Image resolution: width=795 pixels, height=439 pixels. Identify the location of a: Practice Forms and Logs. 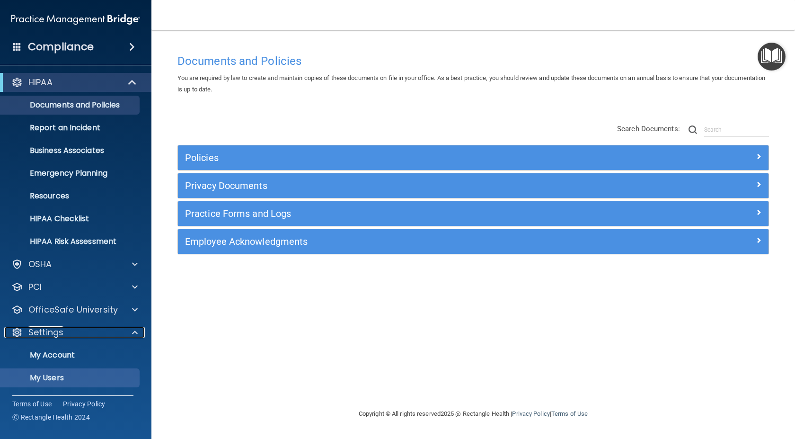
(473, 213).